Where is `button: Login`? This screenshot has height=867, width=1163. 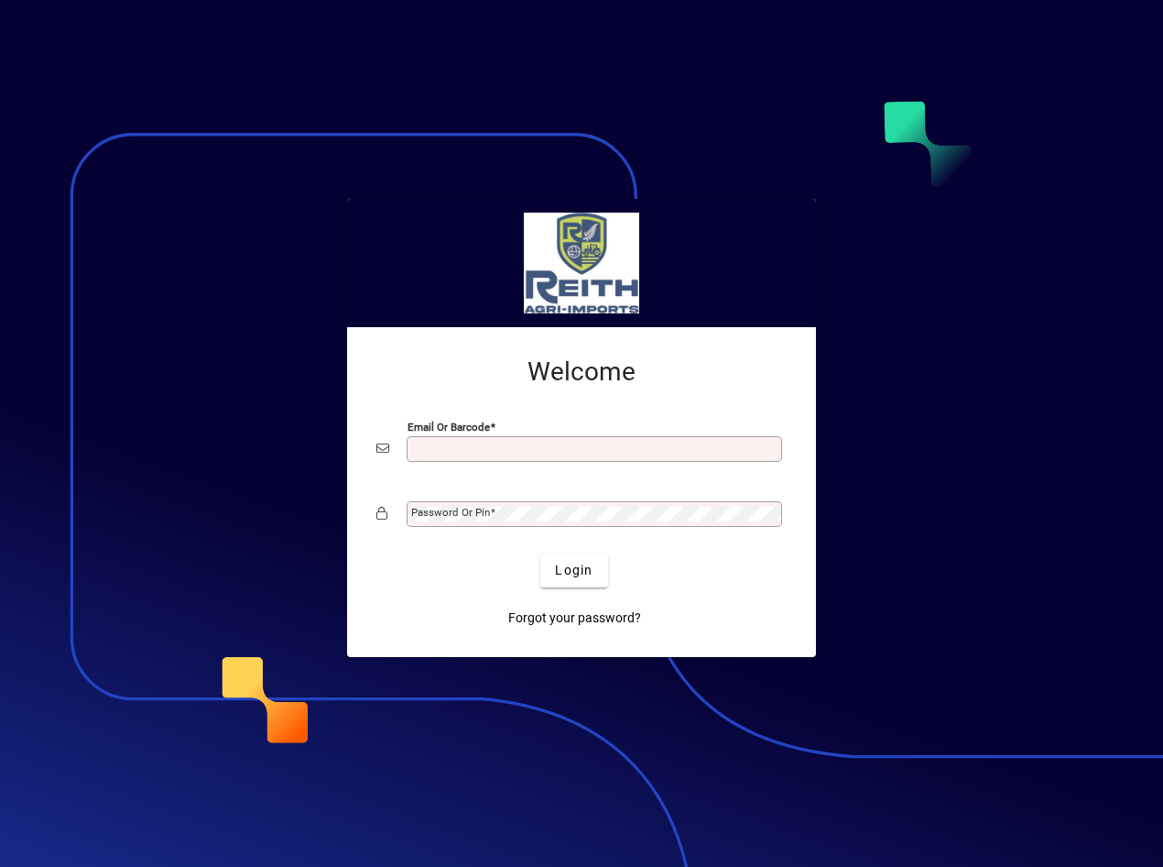
button: Login is located at coordinates (573, 571).